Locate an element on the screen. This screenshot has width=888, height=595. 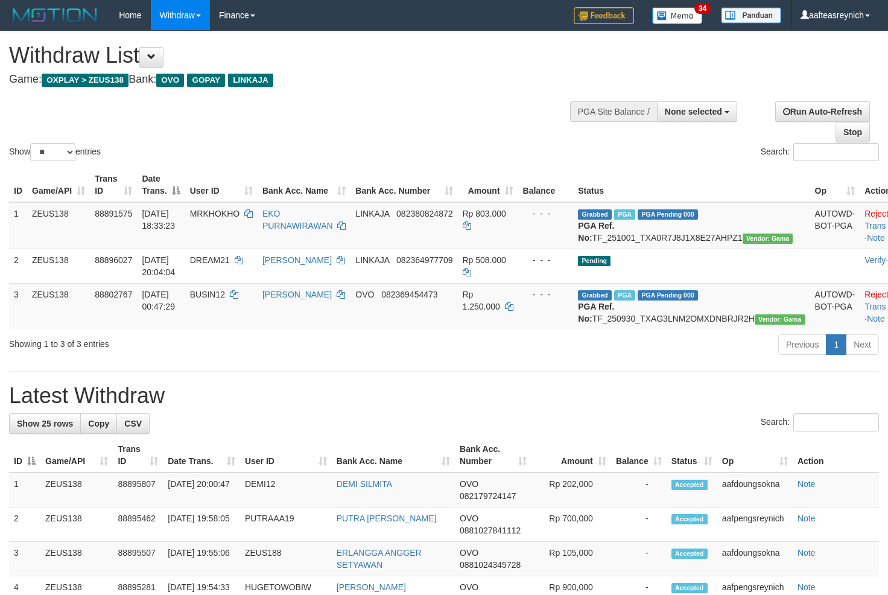
td: 2 is located at coordinates (18, 265).